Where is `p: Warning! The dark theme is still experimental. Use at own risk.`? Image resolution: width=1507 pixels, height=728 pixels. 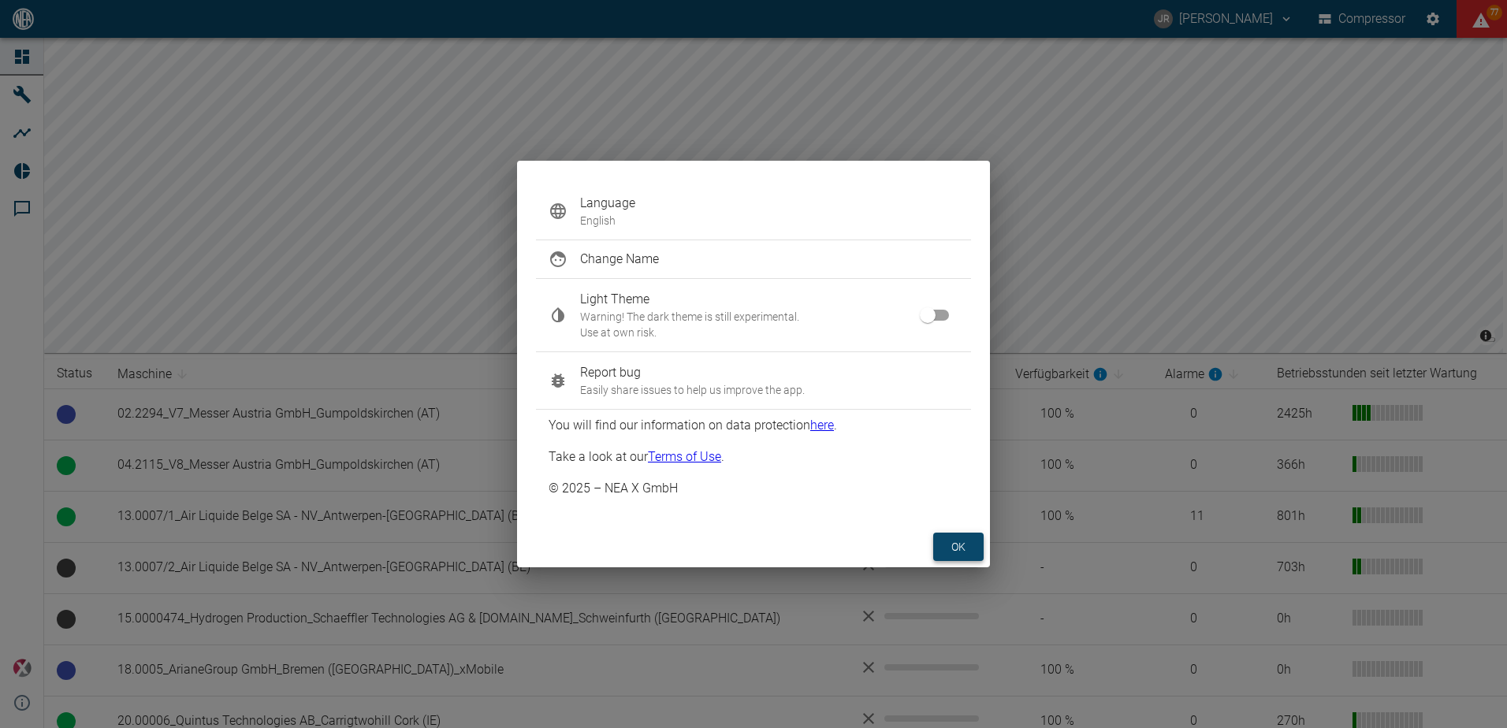 p: Warning! The dark theme is still experimental. Use at own risk. is located at coordinates (757, 325).